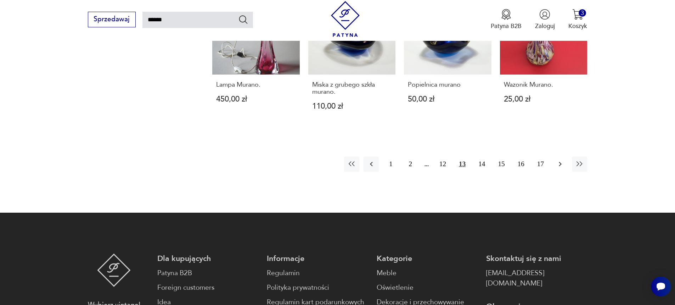  I want to click on img: Ikonka użytkownika, so click(545, 14).